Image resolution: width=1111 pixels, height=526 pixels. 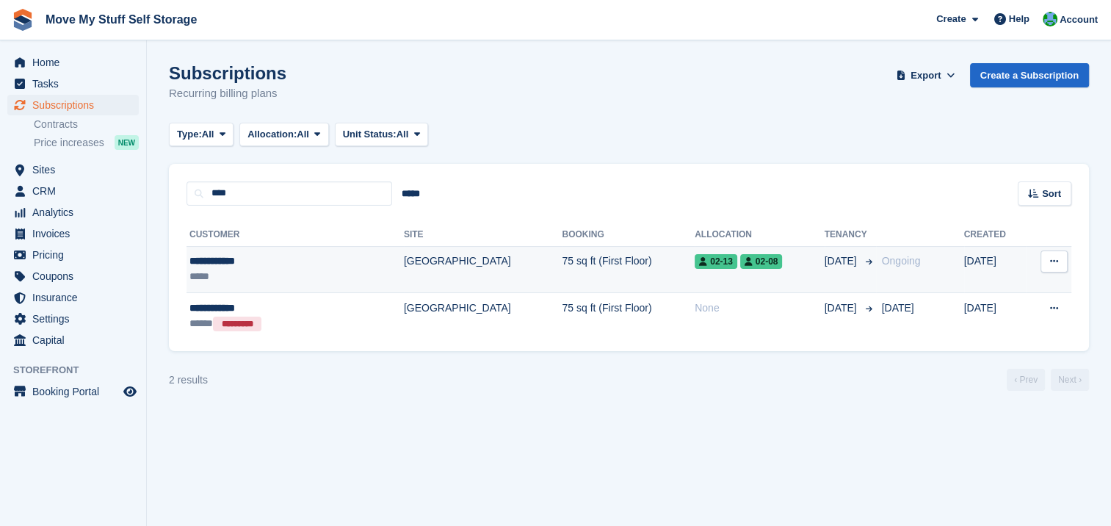 I want to click on a: Create a Subscription, so click(x=1030, y=75).